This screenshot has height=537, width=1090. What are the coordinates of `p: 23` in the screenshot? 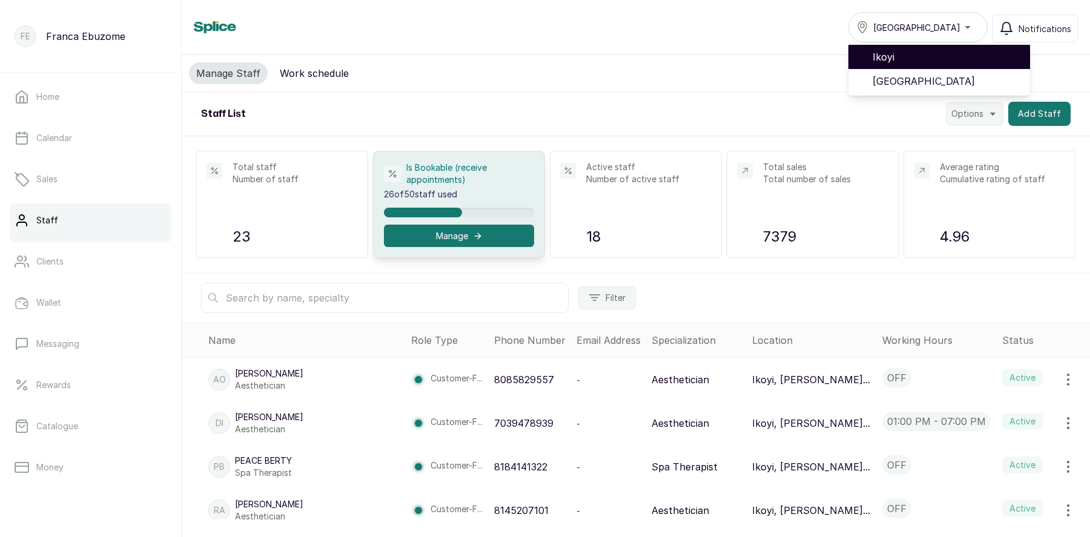 It's located at (295, 237).